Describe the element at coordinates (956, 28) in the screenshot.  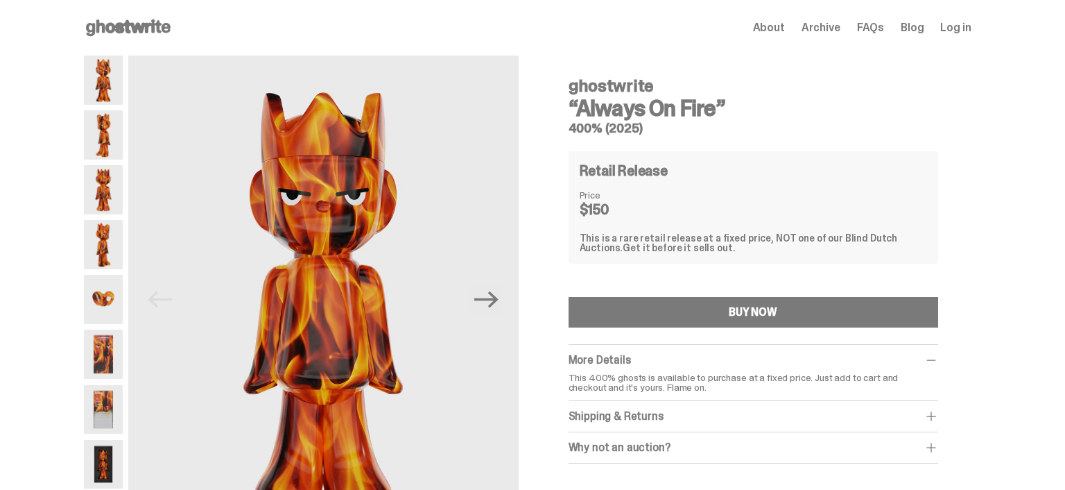
I see `span: Log in` at that location.